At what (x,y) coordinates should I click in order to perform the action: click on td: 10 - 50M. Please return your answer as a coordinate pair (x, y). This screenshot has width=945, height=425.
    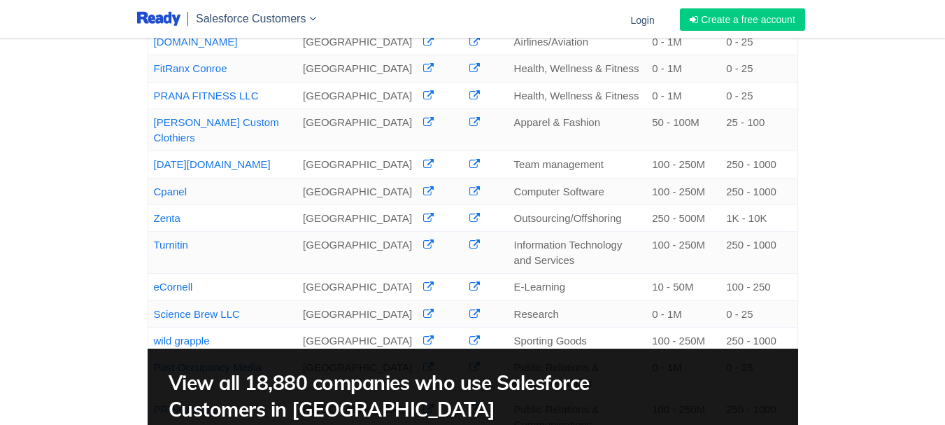
    Looking at the image, I should click on (683, 287).